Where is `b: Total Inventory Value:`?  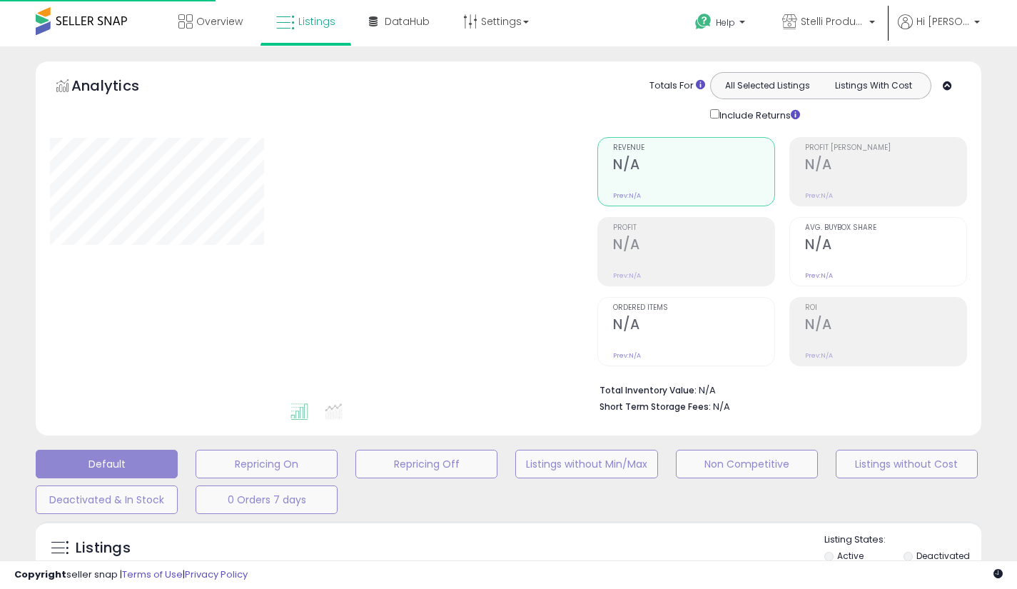 b: Total Inventory Value: is located at coordinates (648, 390).